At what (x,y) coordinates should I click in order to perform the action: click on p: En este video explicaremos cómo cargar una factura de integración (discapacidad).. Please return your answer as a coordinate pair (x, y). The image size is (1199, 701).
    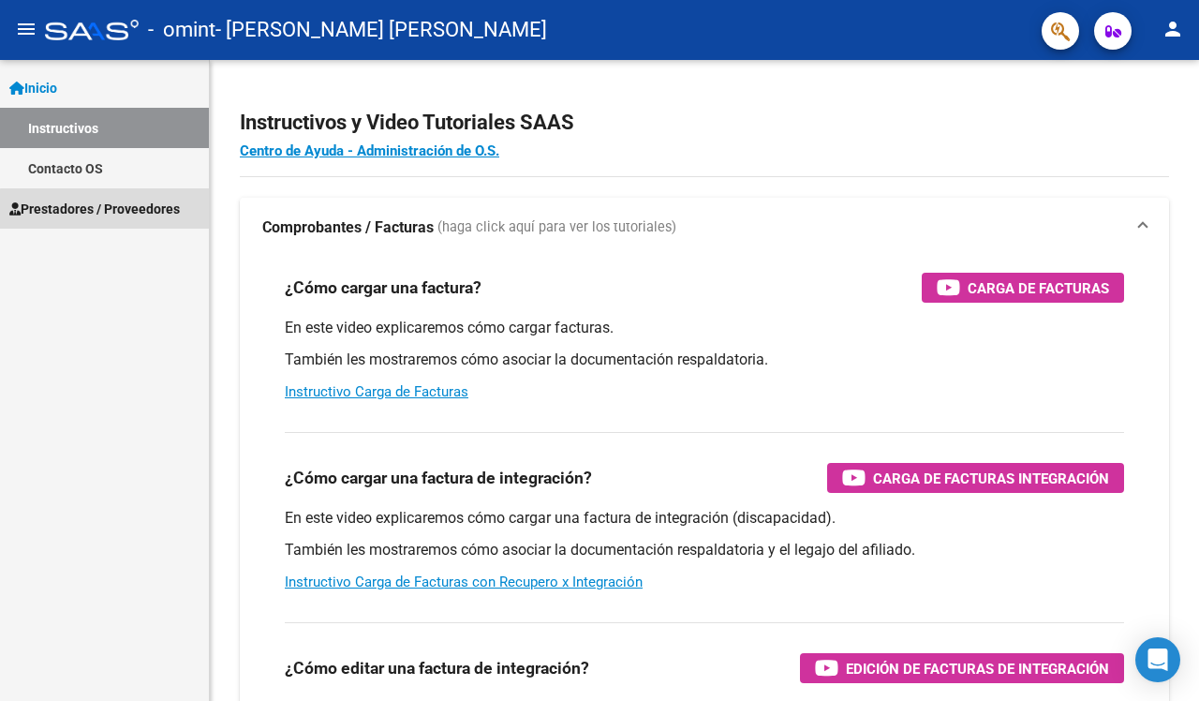
    Looking at the image, I should click on (705, 518).